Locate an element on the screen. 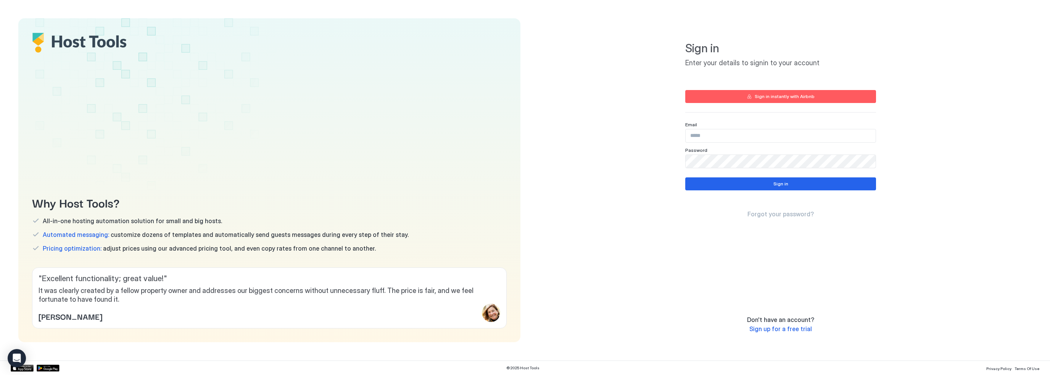 The image size is (1050, 375). button: Sign in instantly with Airbnb is located at coordinates (781, 97).